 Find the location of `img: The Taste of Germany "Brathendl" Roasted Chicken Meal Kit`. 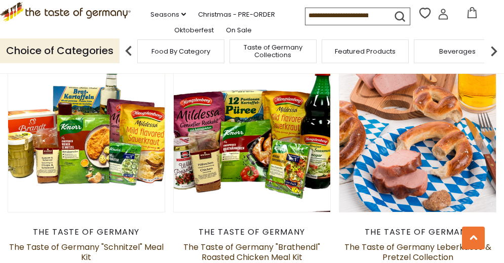

img: The Taste of Germany "Brathendl" Roasted Chicken Meal Kit is located at coordinates (252, 134).